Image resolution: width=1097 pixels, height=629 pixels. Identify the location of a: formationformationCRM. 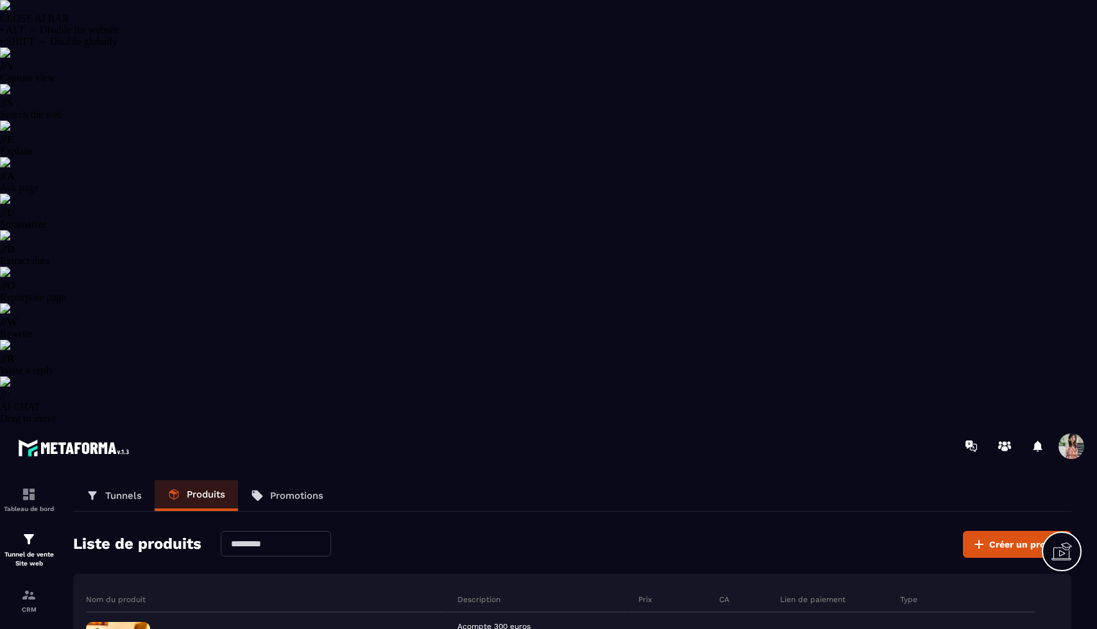
(29, 601).